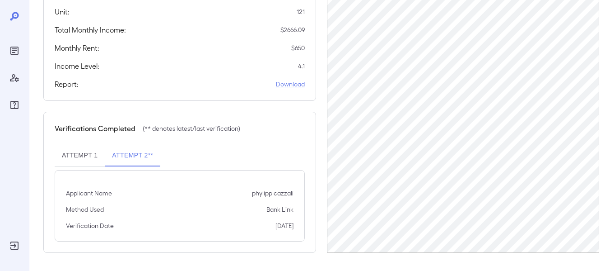  Describe the element at coordinates (90, 30) in the screenshot. I see `h5: Total Monthly Income:` at that location.